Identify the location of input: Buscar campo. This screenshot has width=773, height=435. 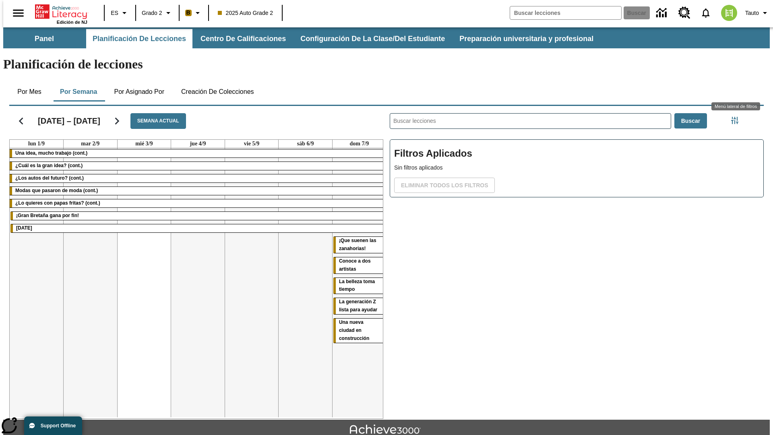
(566, 13).